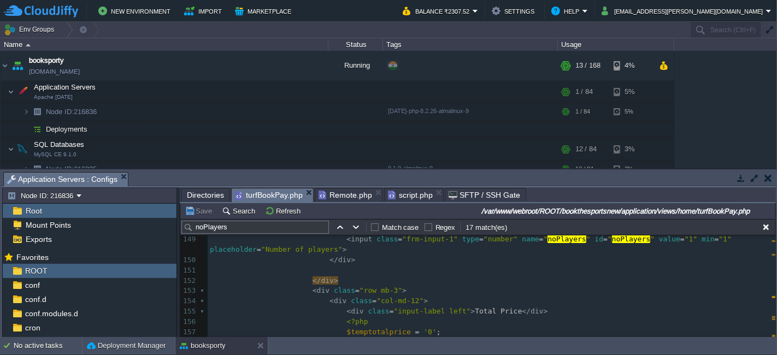 Image resolution: width=777 pixels, height=355 pixels. What do you see at coordinates (51, 314) in the screenshot?
I see `a: conf.modules.d` at bounding box center [51, 314].